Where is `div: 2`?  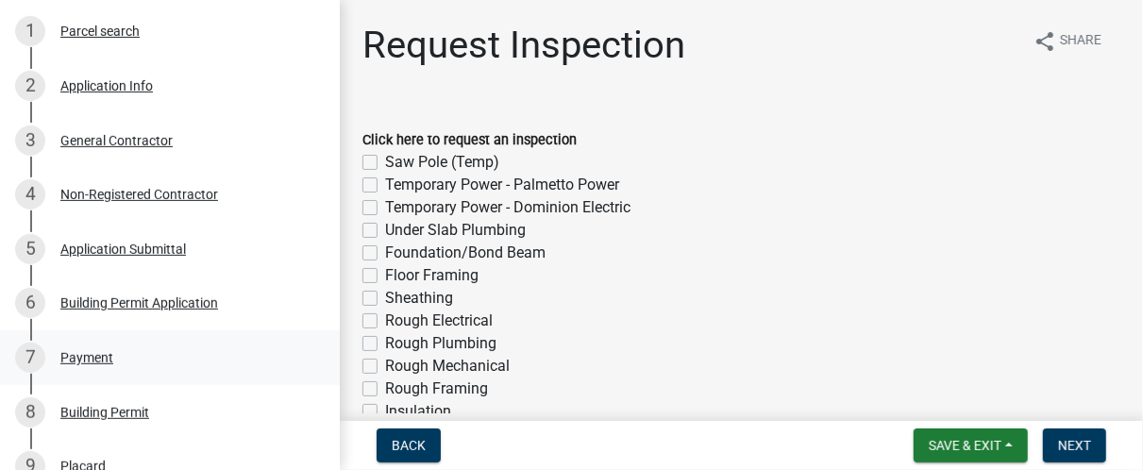 div: 2 is located at coordinates (30, 86).